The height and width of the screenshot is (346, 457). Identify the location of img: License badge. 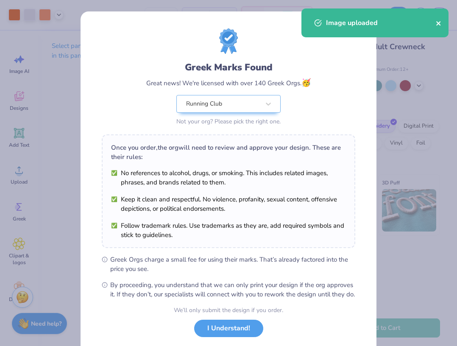
(229, 41).